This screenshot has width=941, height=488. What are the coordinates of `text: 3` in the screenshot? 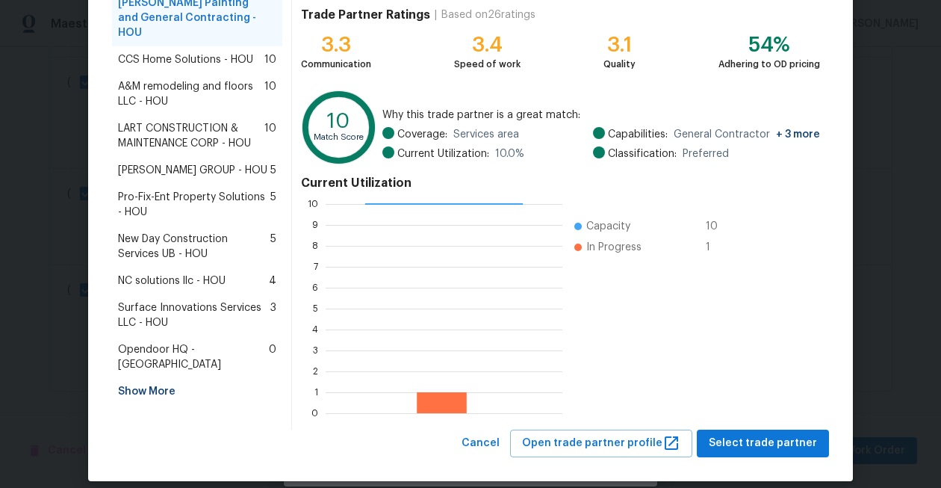 It's located at (315, 350).